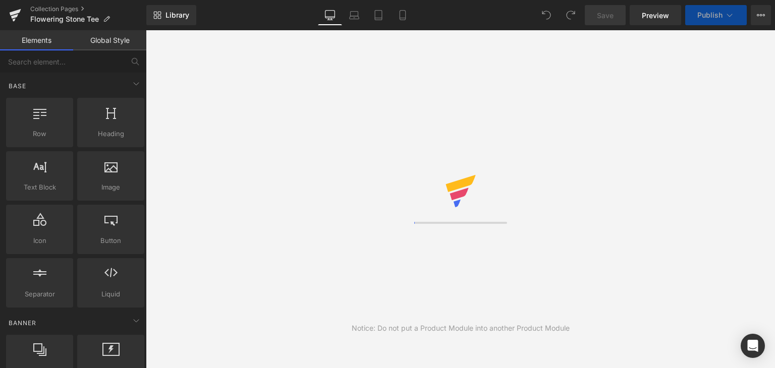  Describe the element at coordinates (753, 346) in the screenshot. I see `div: Open Intercom Messenger` at that location.